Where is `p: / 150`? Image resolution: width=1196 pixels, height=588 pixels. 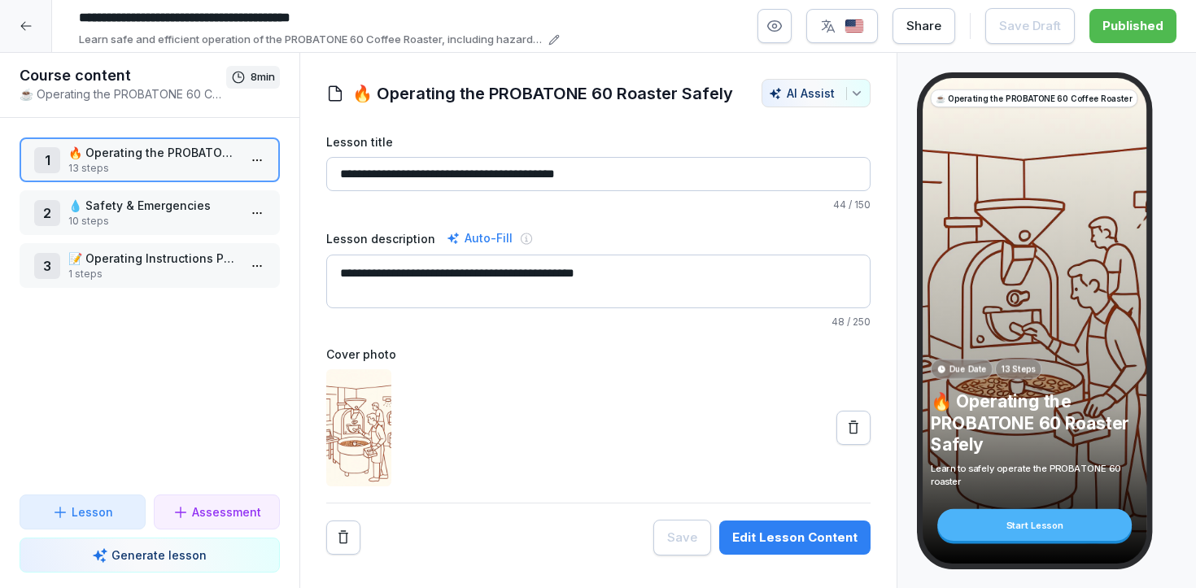 p: / 150 is located at coordinates (598, 205).